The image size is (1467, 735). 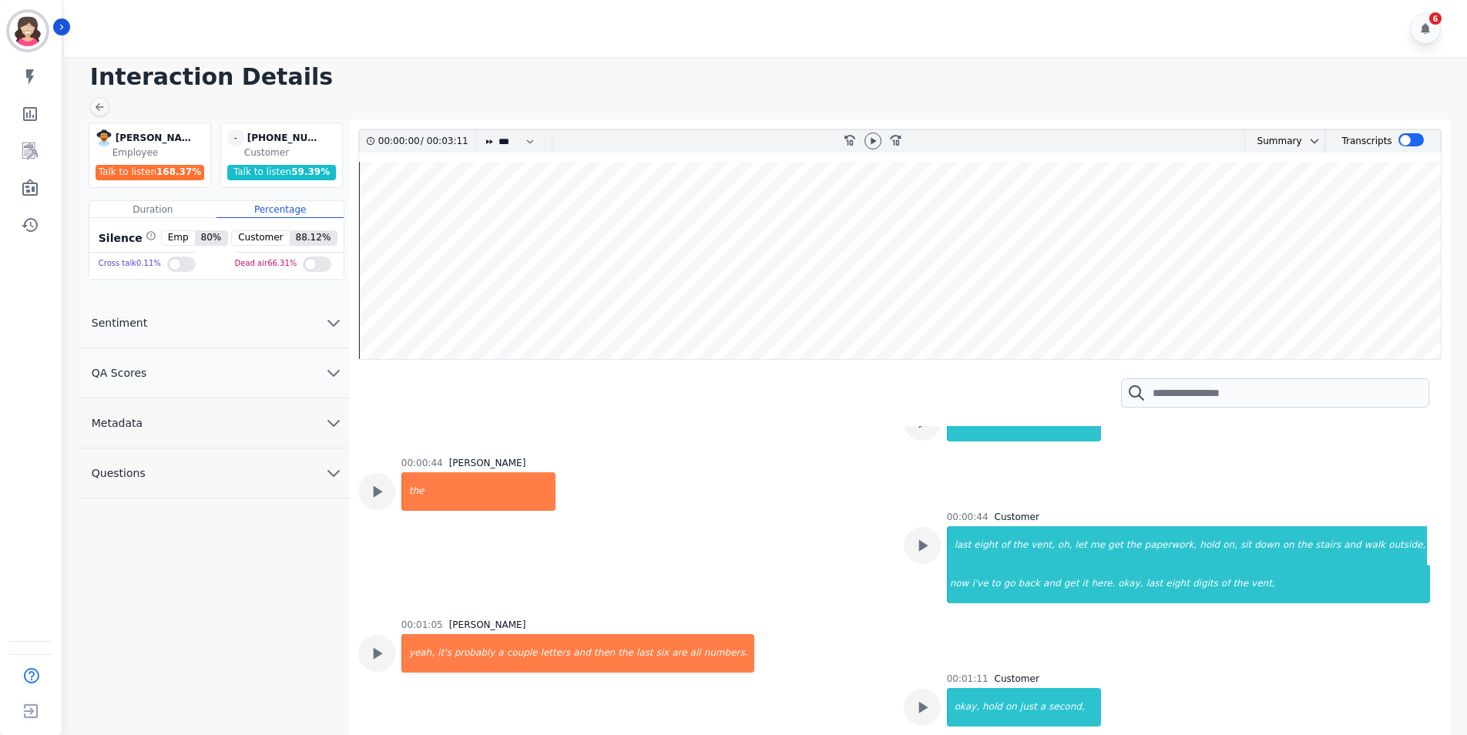 What do you see at coordinates (1009, 584) in the screenshot?
I see `div: go` at bounding box center [1009, 584].